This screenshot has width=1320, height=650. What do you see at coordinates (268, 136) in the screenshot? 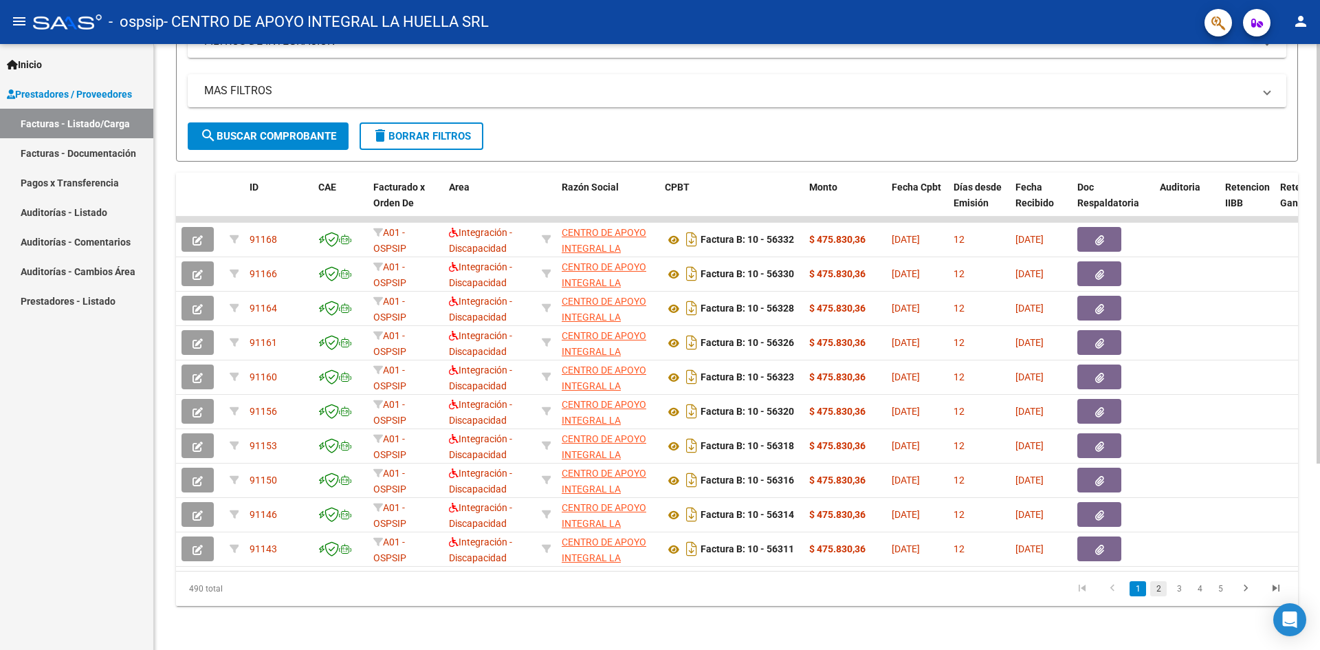
I see `button: Buscar Comprobante` at bounding box center [268, 136].